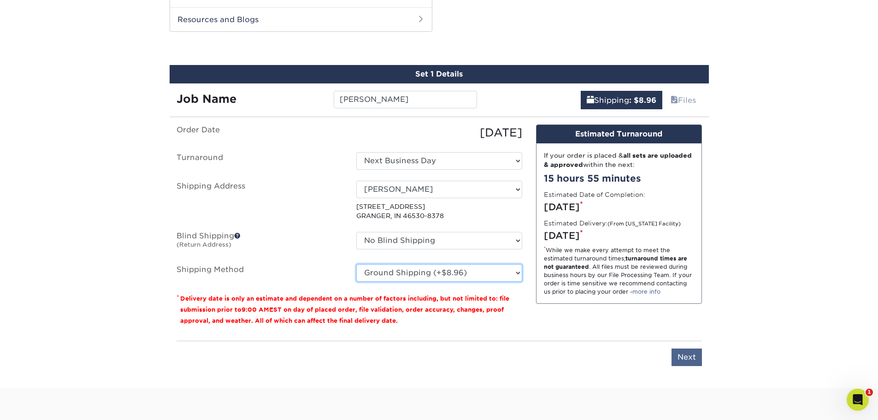  What do you see at coordinates (591, 100) in the screenshot?
I see `span: shipping` at bounding box center [591, 100].